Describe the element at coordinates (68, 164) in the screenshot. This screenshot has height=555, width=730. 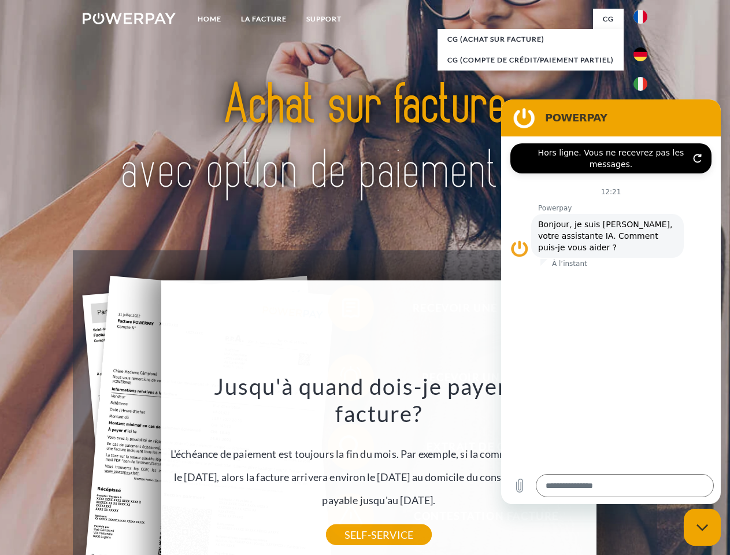
I see `p: À l’instant` at that location.